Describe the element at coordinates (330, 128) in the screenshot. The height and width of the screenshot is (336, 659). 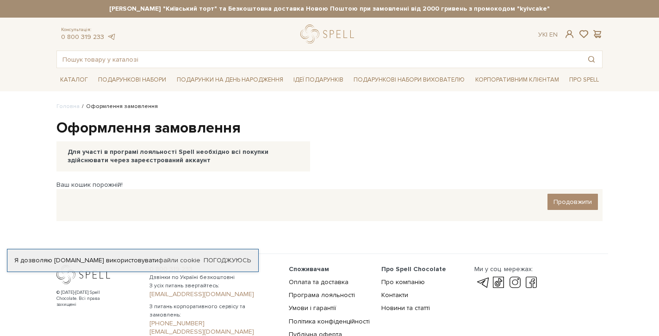
I see `h1: Оформлення замовлення` at that location.